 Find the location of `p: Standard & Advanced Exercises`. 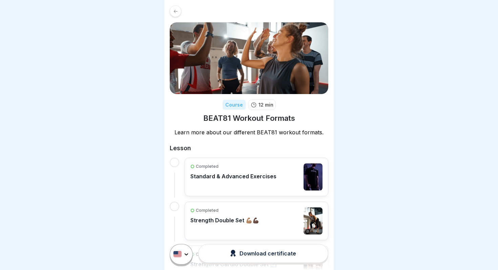

p: Standard & Advanced Exercises is located at coordinates (233, 177).